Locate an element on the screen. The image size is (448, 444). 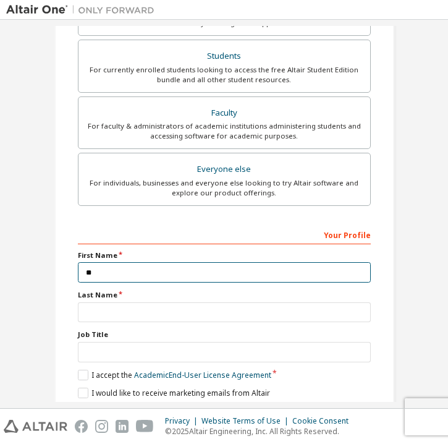
img: instagram.svg is located at coordinates (101, 426).